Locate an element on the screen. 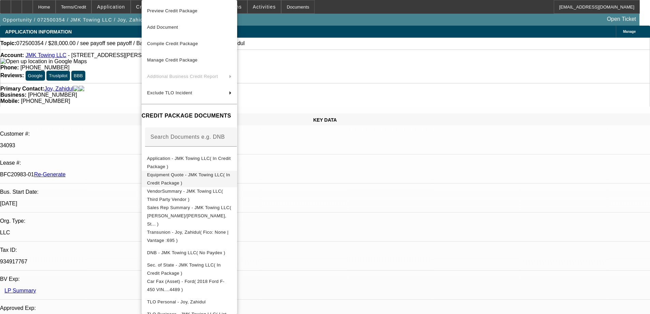 This screenshot has height=314, width=650. span: TLO Personal - Joy, Zahidul is located at coordinates (176, 301).